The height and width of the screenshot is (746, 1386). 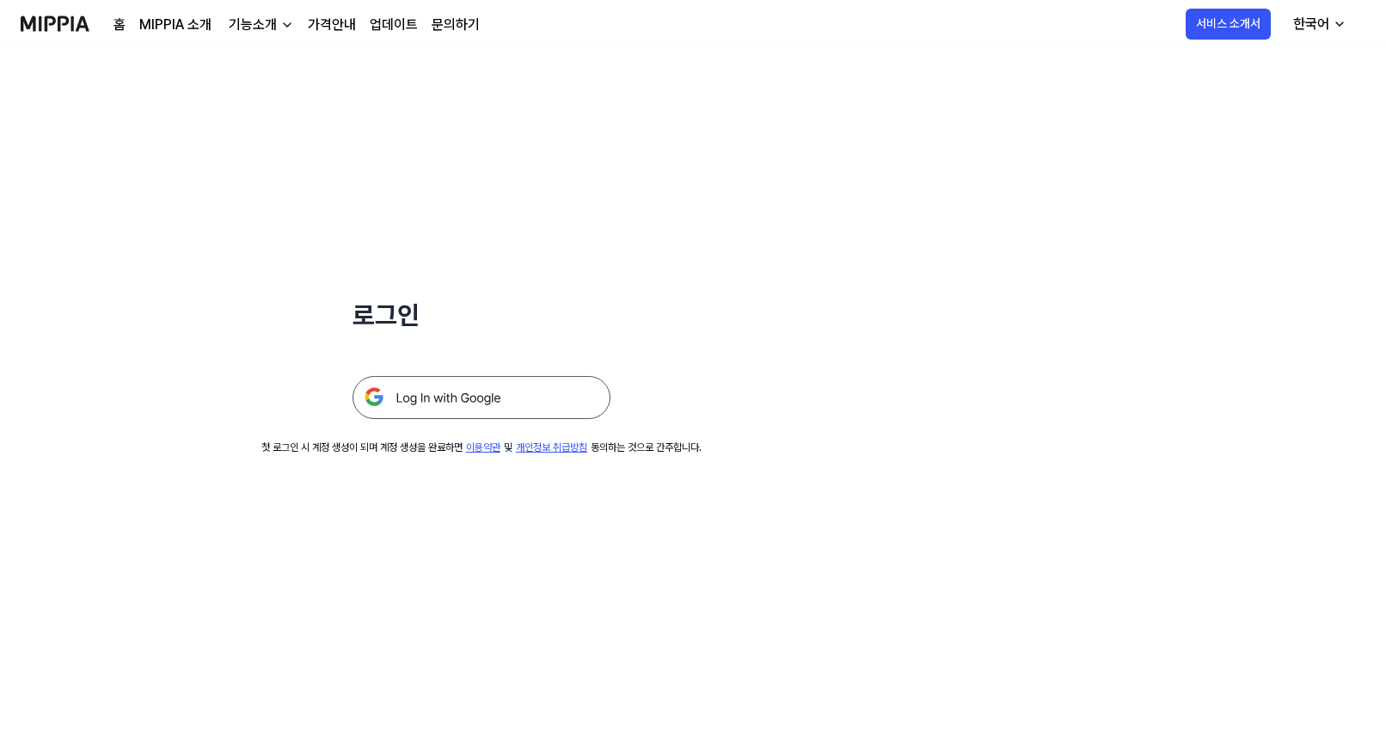 What do you see at coordinates (120, 25) in the screenshot?
I see `a: 홈` at bounding box center [120, 25].